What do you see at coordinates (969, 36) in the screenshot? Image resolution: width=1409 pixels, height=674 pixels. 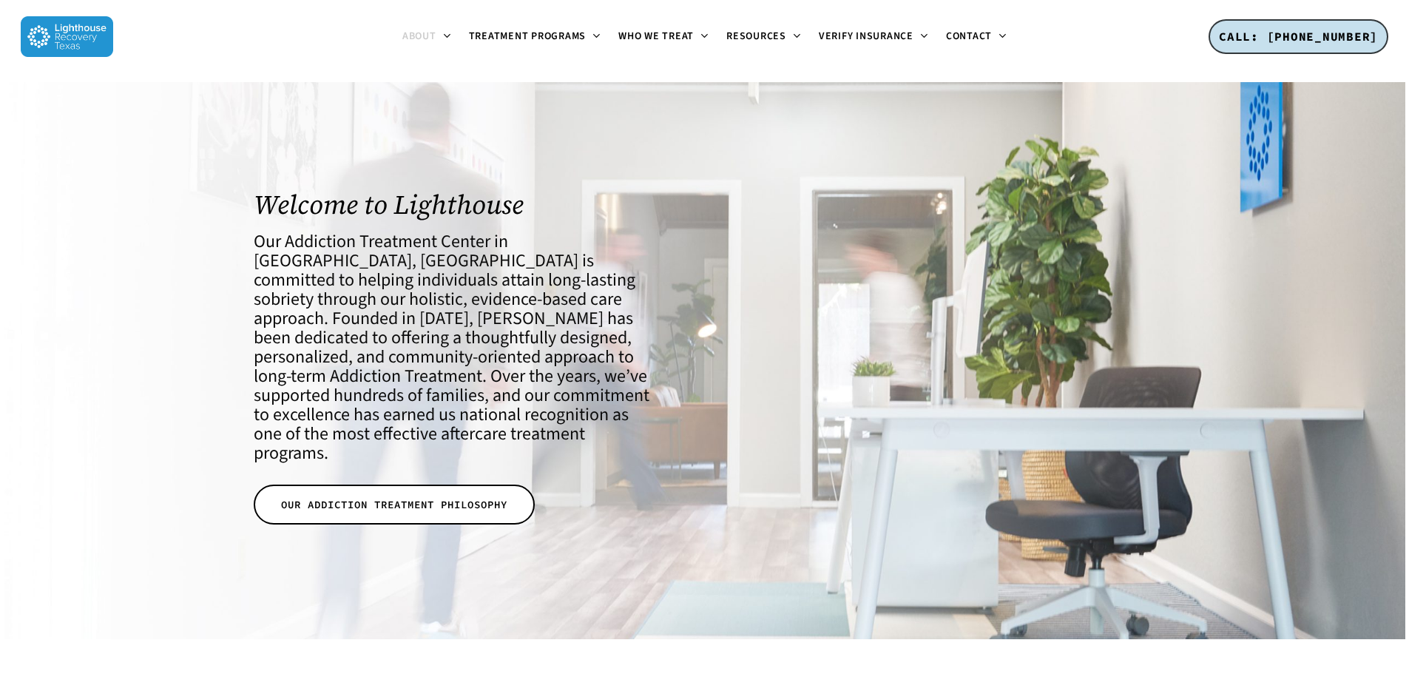 I see `span: Contact` at bounding box center [969, 36].